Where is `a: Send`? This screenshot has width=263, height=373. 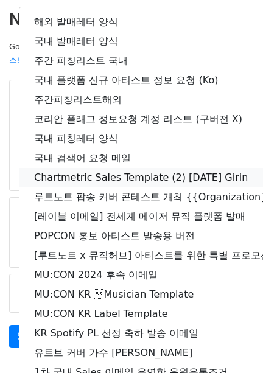 a: Send is located at coordinates (29, 337).